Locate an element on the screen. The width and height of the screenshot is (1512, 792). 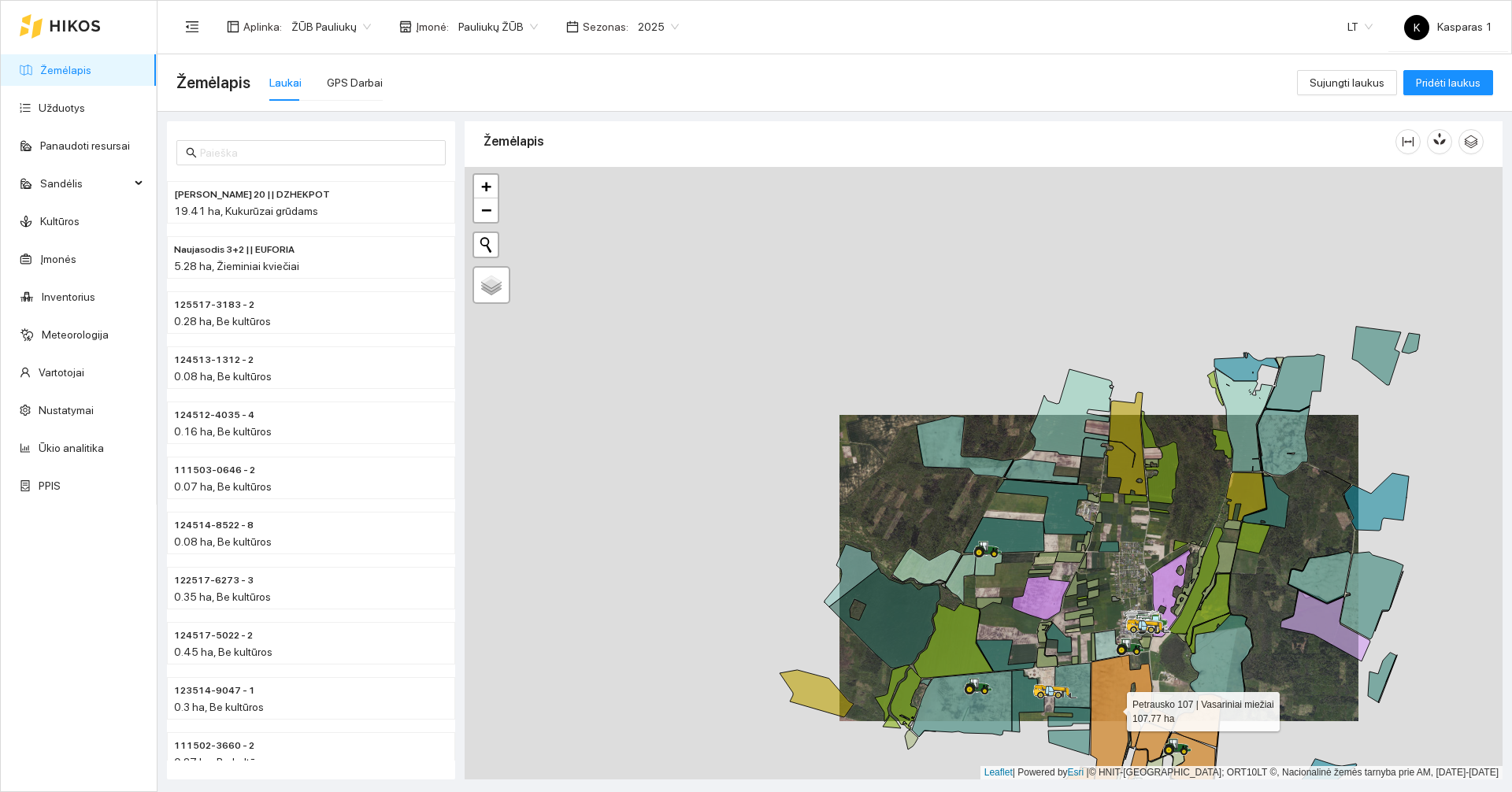
span: column-width is located at coordinates (1408, 141).